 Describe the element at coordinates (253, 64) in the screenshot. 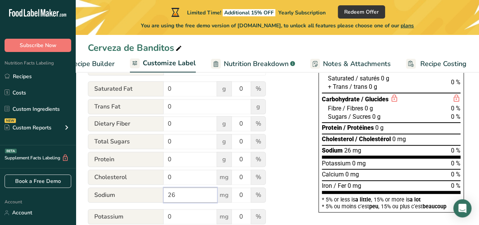

I see `a: Nutrition Breakdown` at that location.